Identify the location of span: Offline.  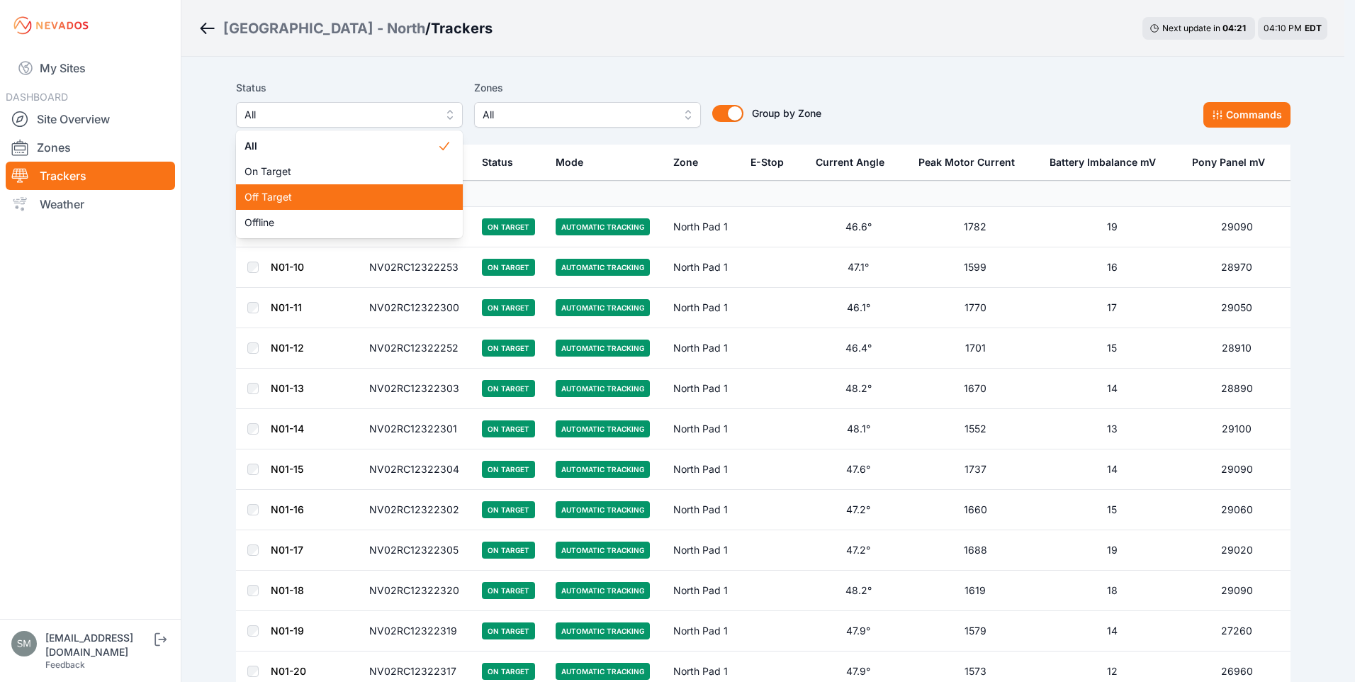
(341, 223).